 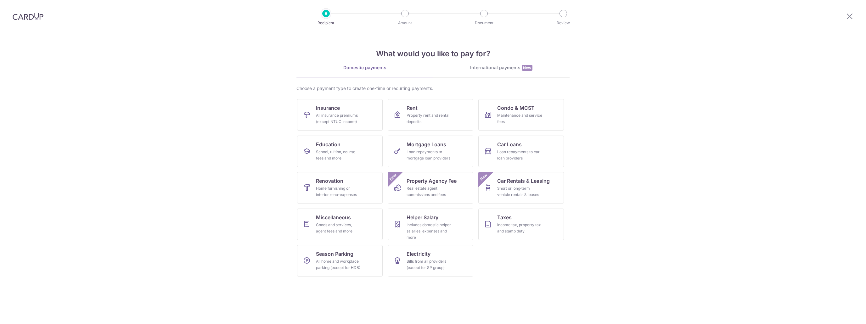 I want to click on div: Loan repayments to car loan providers, so click(x=520, y=155).